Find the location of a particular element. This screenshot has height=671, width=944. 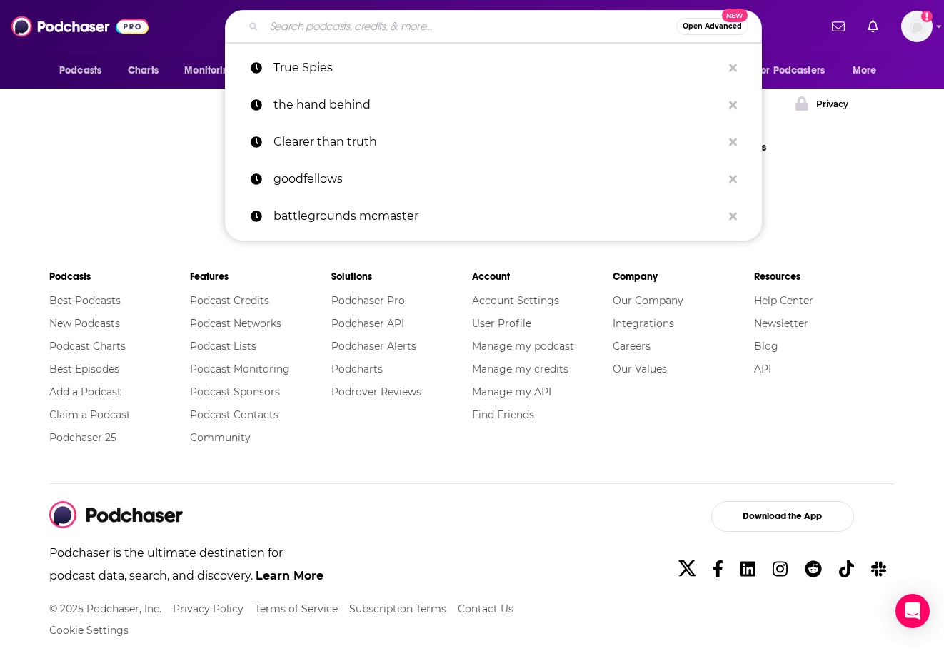

span: More is located at coordinates (865, 71).